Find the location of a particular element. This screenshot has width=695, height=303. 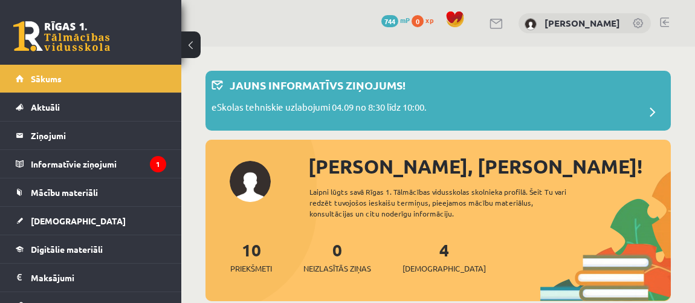

a: Mācību materiāli is located at coordinates (91, 192).